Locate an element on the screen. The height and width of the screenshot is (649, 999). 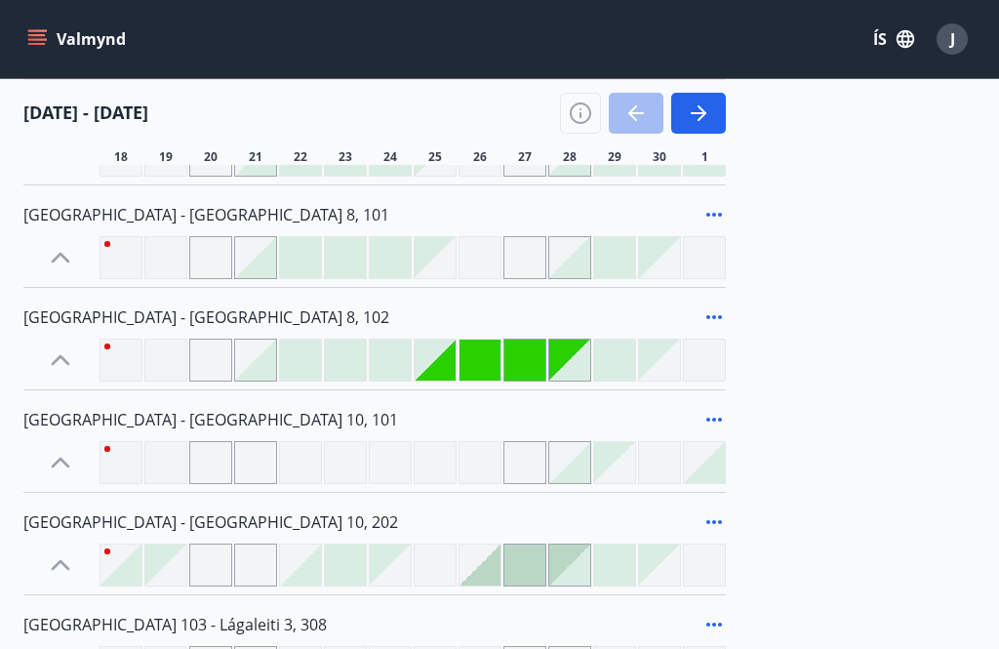
span: 18 is located at coordinates (121, 157).